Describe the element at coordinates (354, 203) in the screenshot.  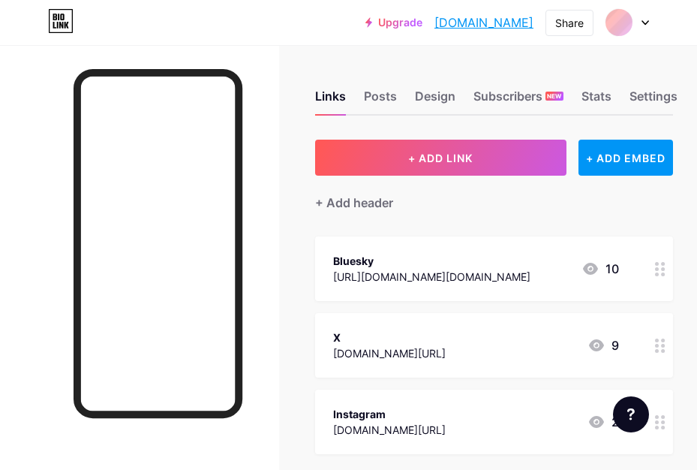
I see `div: + Add header` at that location.